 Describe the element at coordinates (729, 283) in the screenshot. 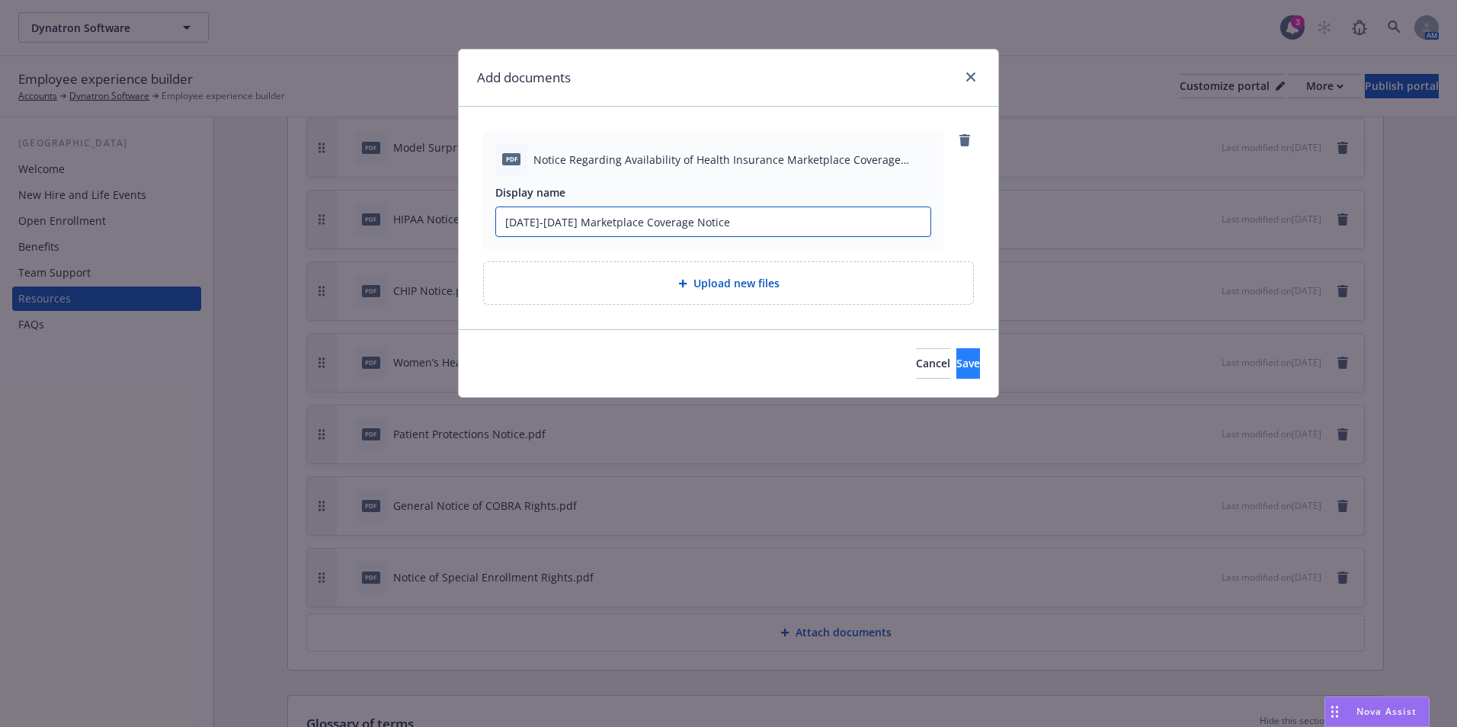

I see `div: Upload new files` at that location.